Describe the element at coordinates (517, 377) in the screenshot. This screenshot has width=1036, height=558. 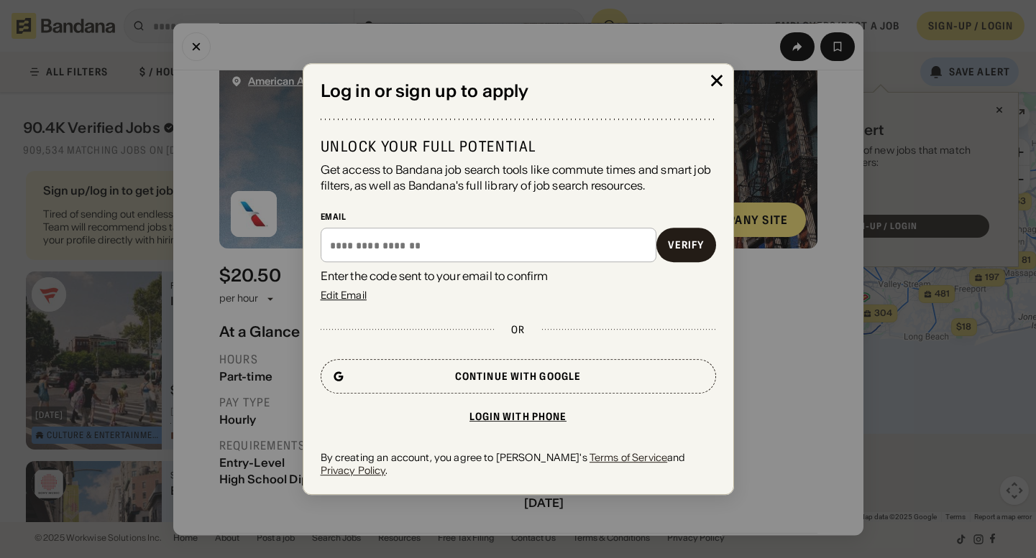
I see `div: Continue with Google` at that location.